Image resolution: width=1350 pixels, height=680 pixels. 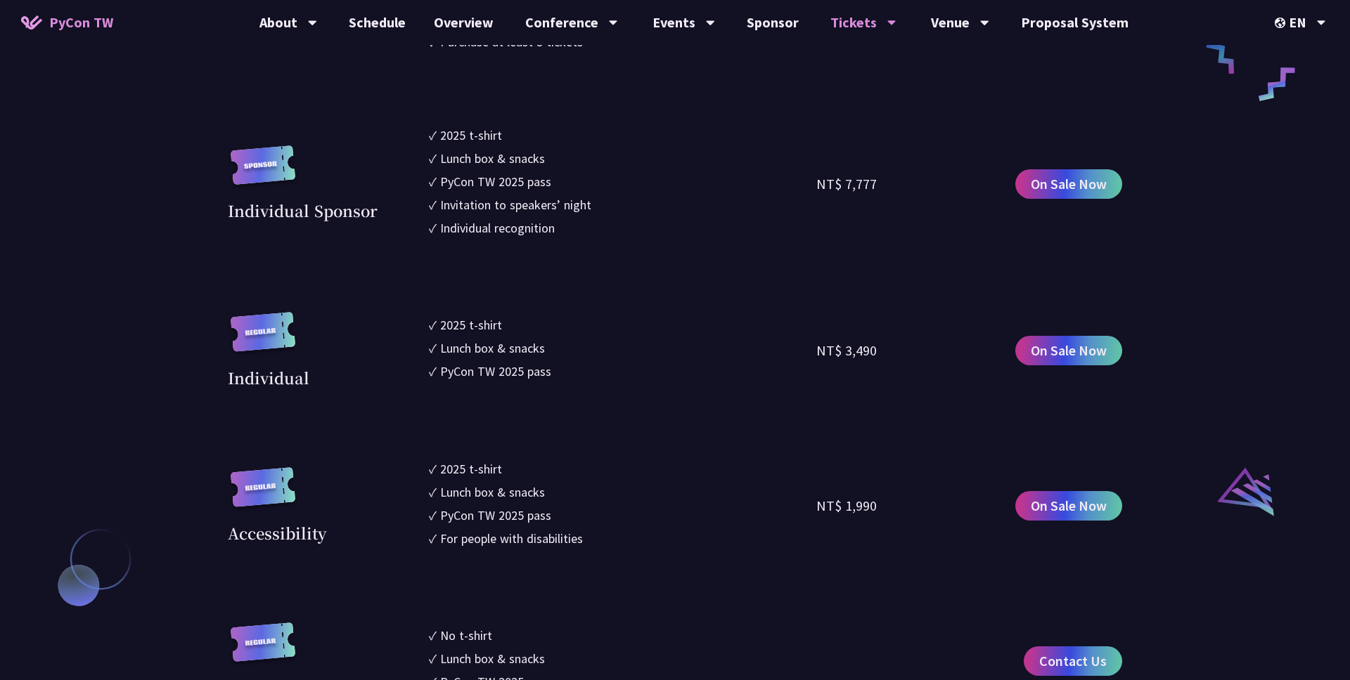 What do you see at coordinates (269, 378) in the screenshot?
I see `div: Individual` at bounding box center [269, 378].